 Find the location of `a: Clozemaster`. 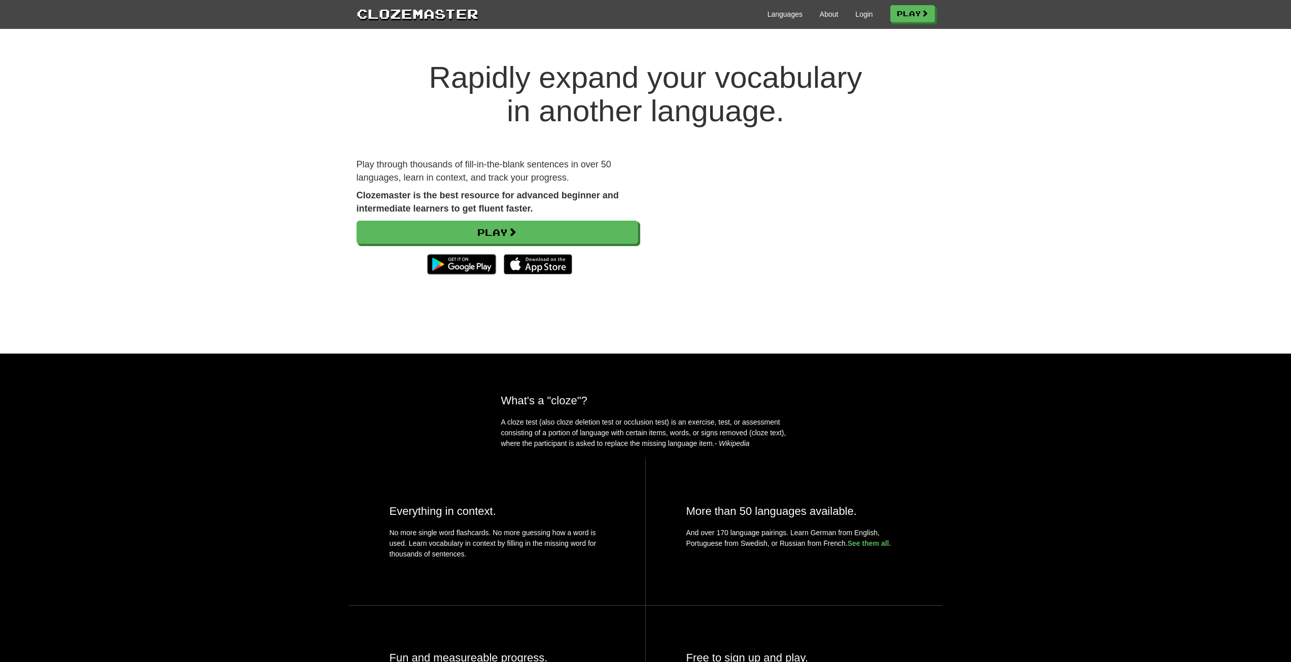

a: Clozemaster is located at coordinates (418, 13).